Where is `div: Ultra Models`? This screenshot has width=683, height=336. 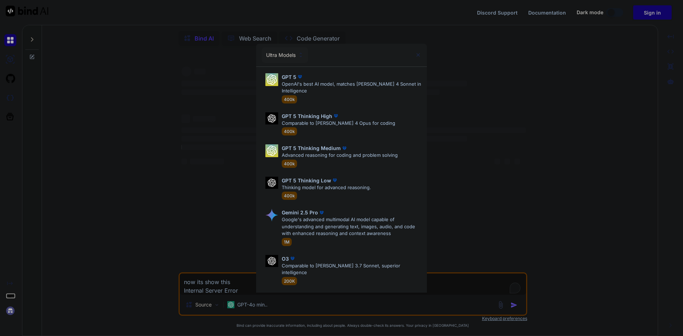
div: Ultra Models is located at coordinates (285, 55).